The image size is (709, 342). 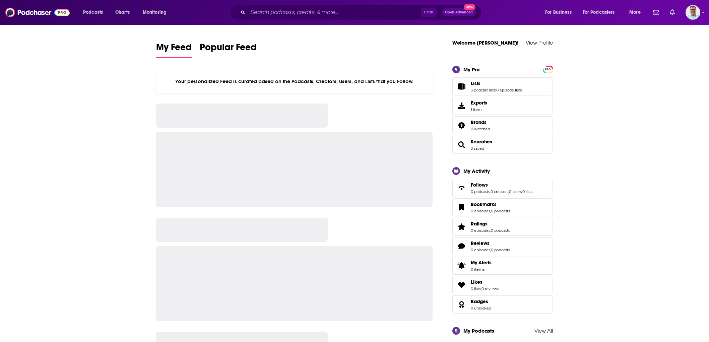 What do you see at coordinates (503, 266) in the screenshot?
I see `a: My Alerts` at bounding box center [503, 266].